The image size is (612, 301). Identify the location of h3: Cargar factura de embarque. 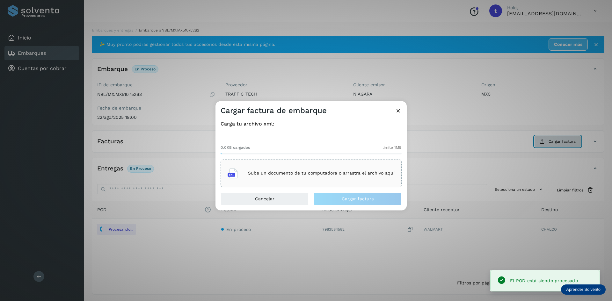
(273, 111).